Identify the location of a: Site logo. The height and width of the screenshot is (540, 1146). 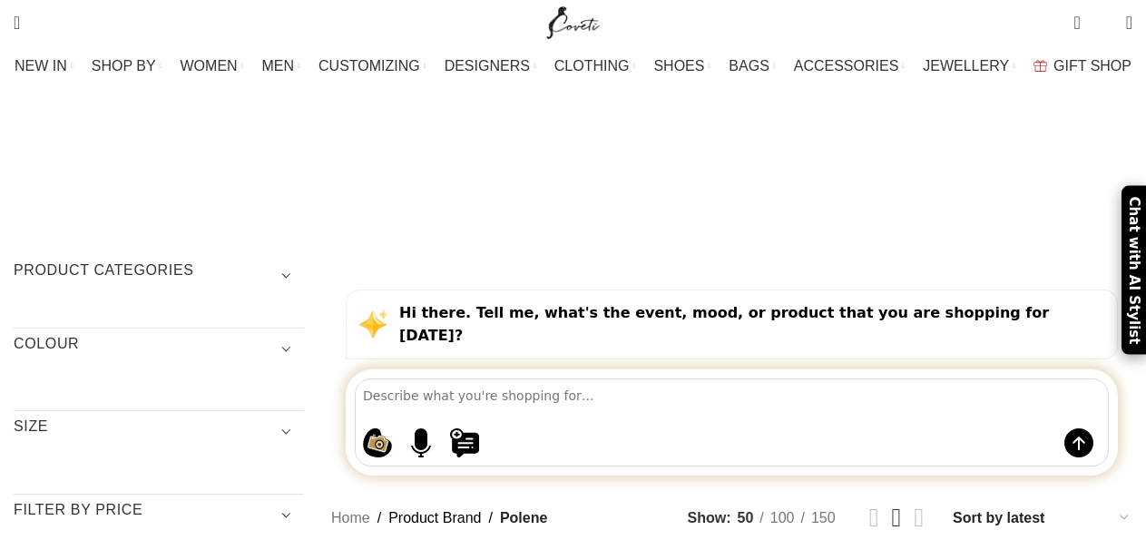
(573, 21).